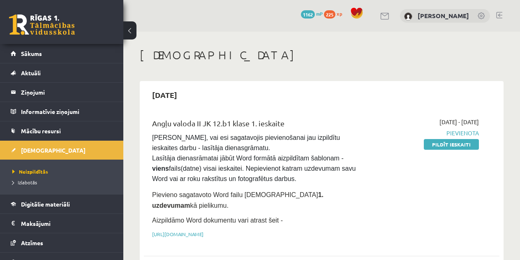 The height and width of the screenshot is (260, 520). I want to click on legend: Maksājumi, so click(67, 223).